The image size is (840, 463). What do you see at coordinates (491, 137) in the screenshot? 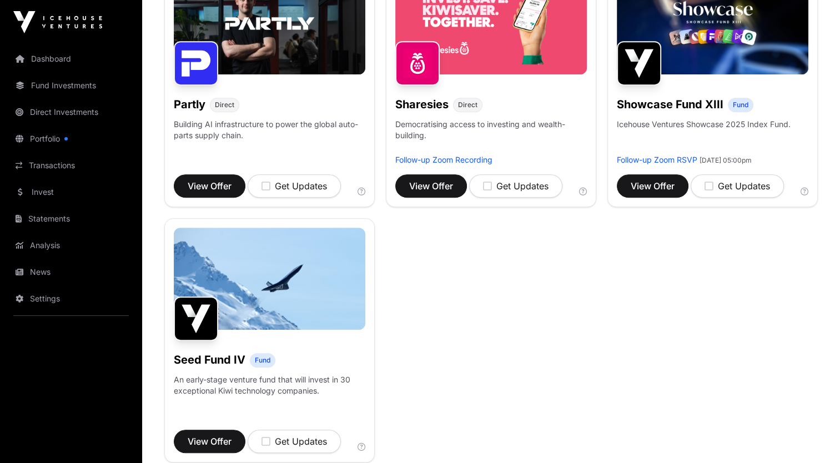
I see `p: Democratising access to investing and wealth-building.` at bounding box center [491, 137].